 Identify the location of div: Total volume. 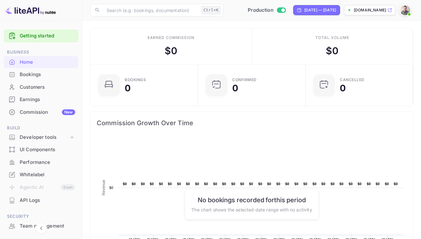
(333, 38).